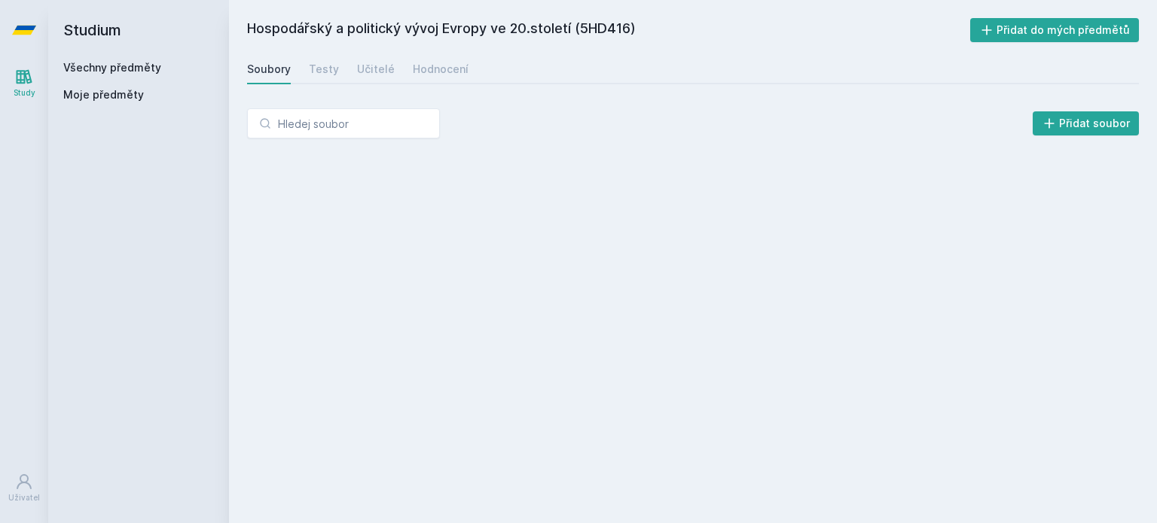  I want to click on div: Soubory, so click(269, 69).